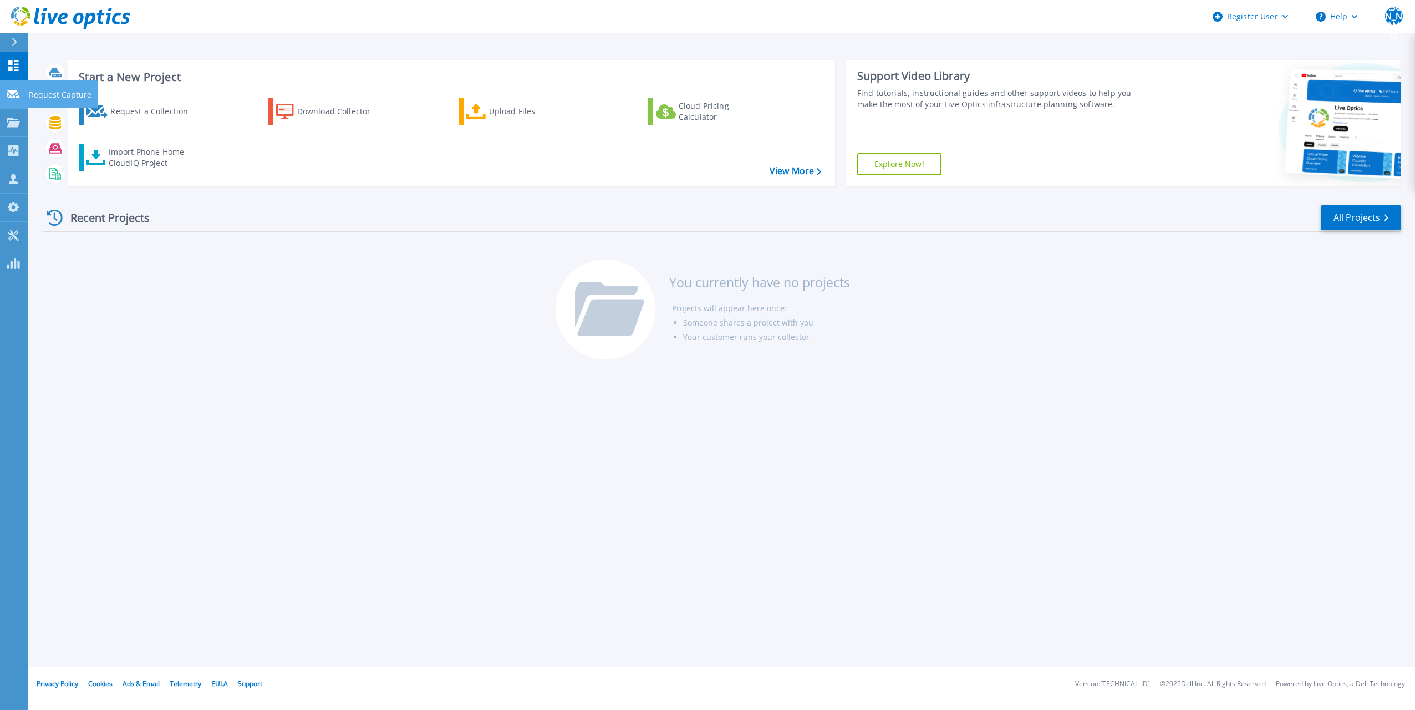 The image size is (1415, 710). What do you see at coordinates (760, 282) in the screenshot?
I see `h3: You currently have no projects` at bounding box center [760, 282].